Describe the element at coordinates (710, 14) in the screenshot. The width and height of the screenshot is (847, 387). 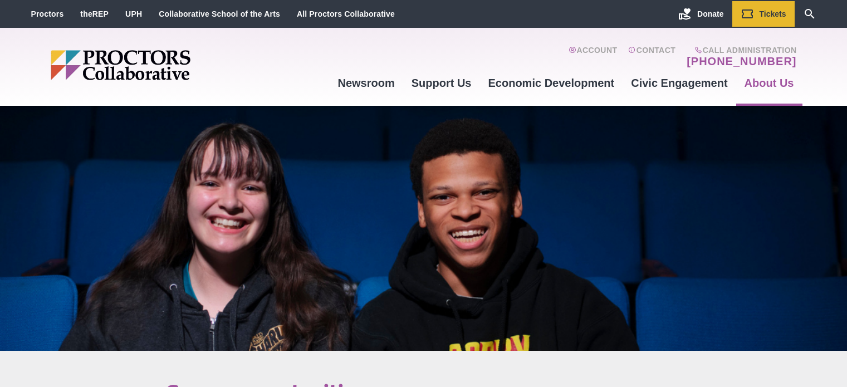
I see `span: Donate` at that location.